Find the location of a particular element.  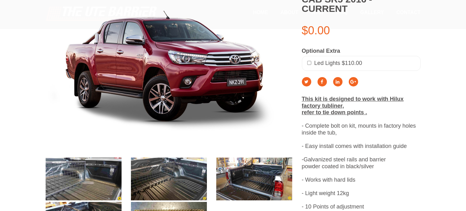

img: logo.png is located at coordinates (101, 14).